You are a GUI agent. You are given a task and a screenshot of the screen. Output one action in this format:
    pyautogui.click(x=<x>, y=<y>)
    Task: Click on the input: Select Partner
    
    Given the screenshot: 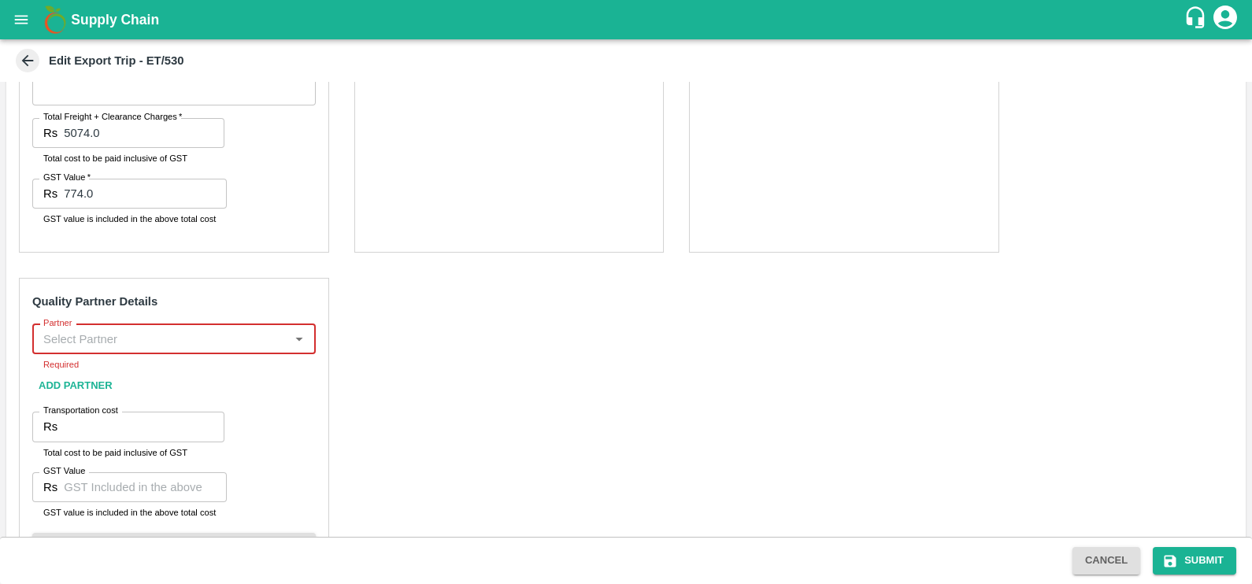 What is the action you would take?
    pyautogui.click(x=161, y=339)
    